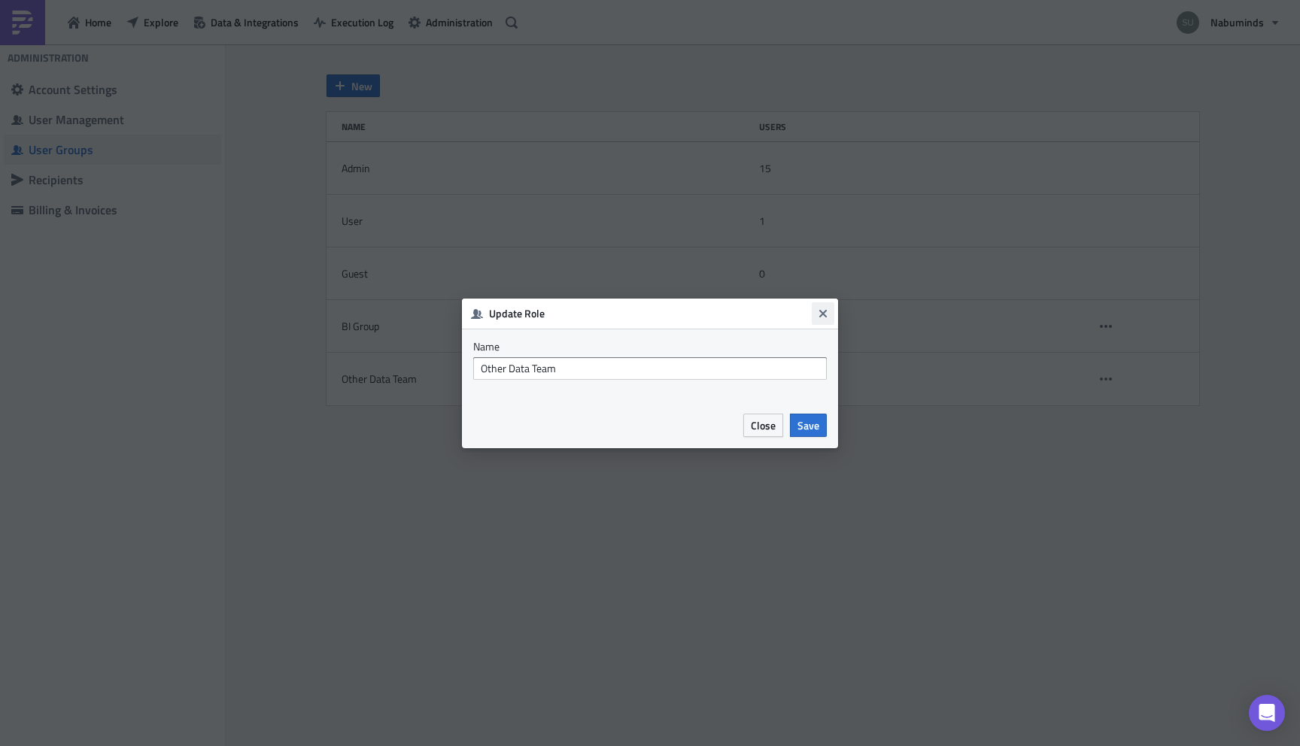  Describe the element at coordinates (651, 314) in the screenshot. I see `h6: Update Role` at that location.